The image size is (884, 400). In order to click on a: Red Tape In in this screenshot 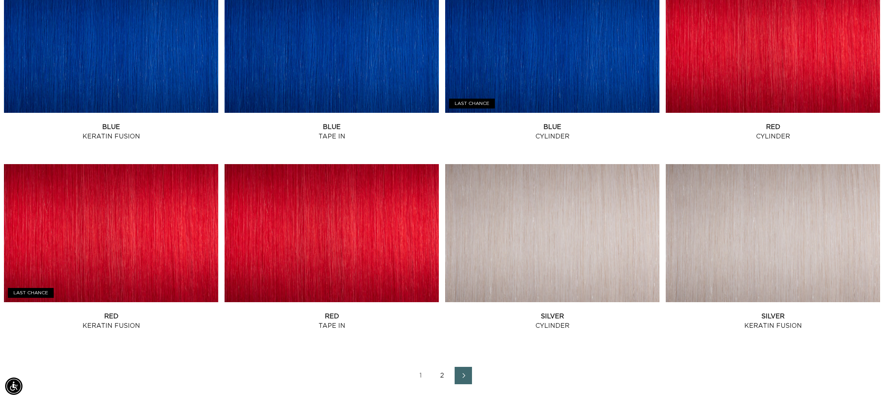, I will do `click(331, 321)`.